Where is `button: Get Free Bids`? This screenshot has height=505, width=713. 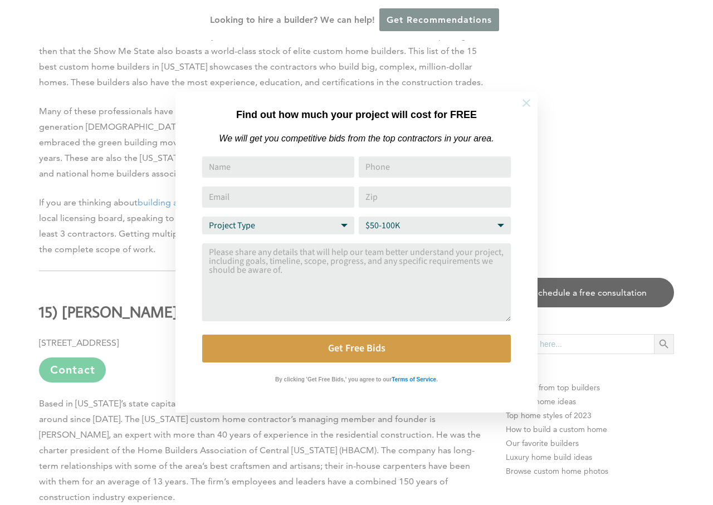
button: Get Free Bids is located at coordinates (356, 349).